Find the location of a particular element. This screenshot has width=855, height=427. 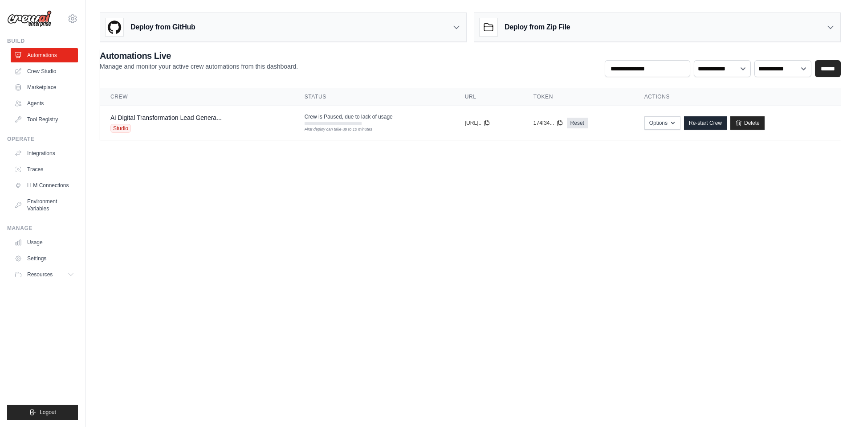

th: Status is located at coordinates (374, 97).